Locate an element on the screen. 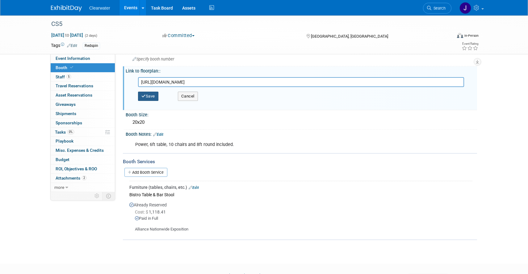  td: Tags is located at coordinates (64, 46).